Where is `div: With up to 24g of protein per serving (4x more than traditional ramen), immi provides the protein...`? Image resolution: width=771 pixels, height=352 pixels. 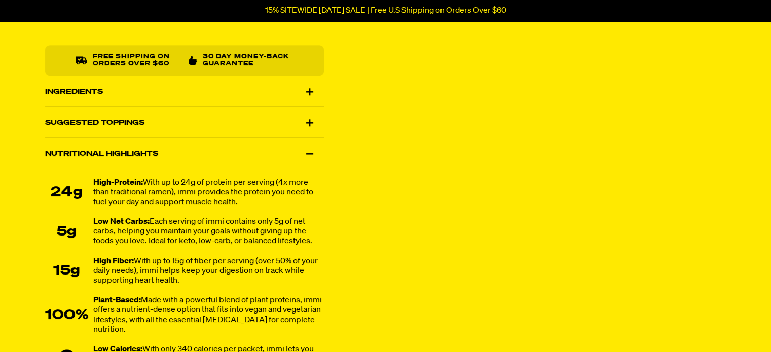
div: With up to 24g of protein per serving (4x more than traditional ramen), immi provides the protein... is located at coordinates (208, 193).